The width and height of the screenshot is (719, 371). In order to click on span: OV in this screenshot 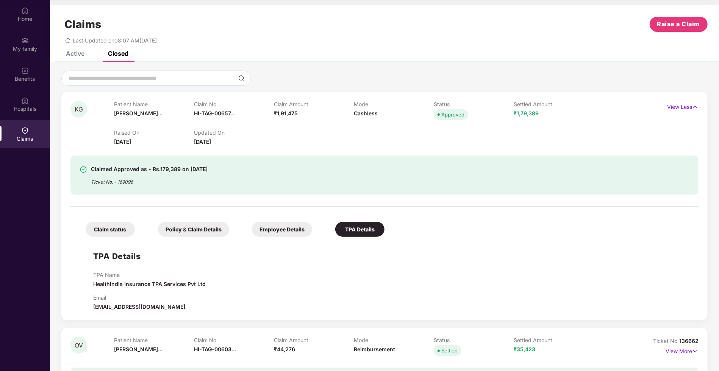, I will do `click(79, 345)`.